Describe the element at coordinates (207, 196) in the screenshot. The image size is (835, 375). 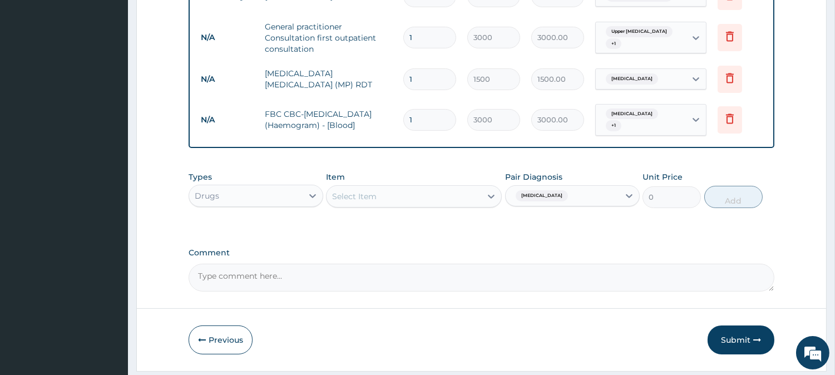
I see `div: Drugs` at that location.